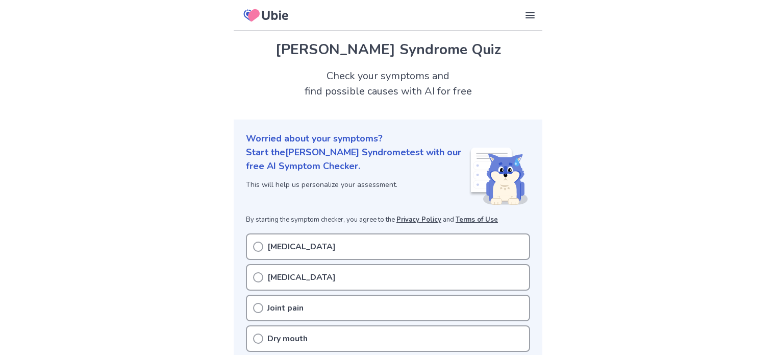  I want to click on a: Terms of Use, so click(477, 219).